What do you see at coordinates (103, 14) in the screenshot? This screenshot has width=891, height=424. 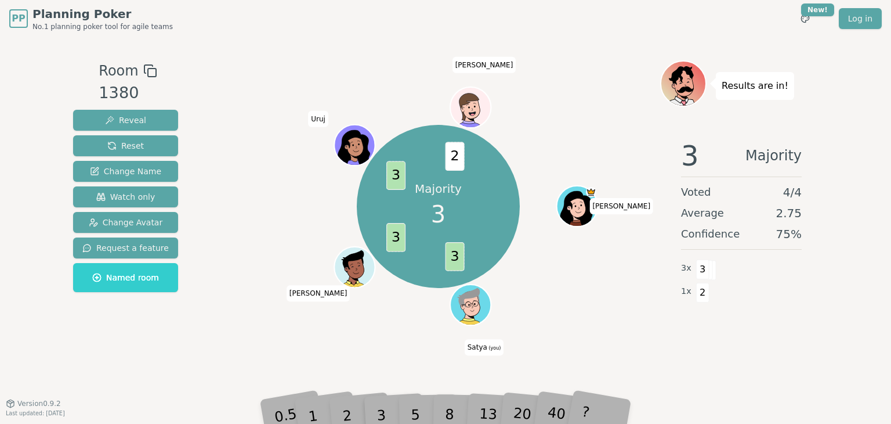 I see `span: Planning Poker` at bounding box center [103, 14].